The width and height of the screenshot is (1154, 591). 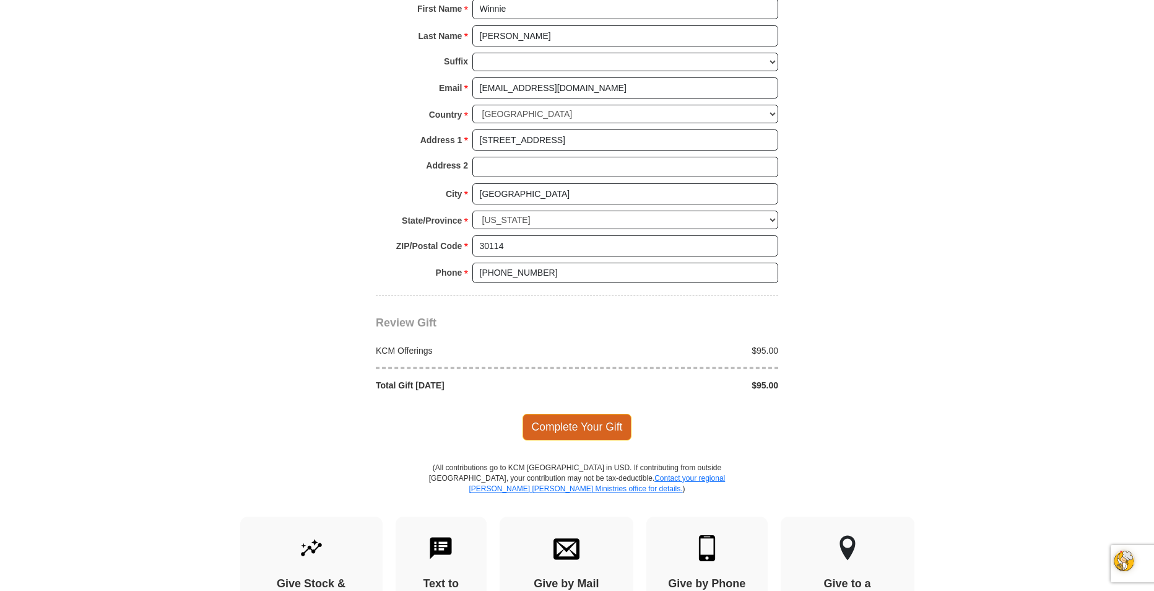 What do you see at coordinates (440, 36) in the screenshot?
I see `strong: Last Name` at bounding box center [440, 36].